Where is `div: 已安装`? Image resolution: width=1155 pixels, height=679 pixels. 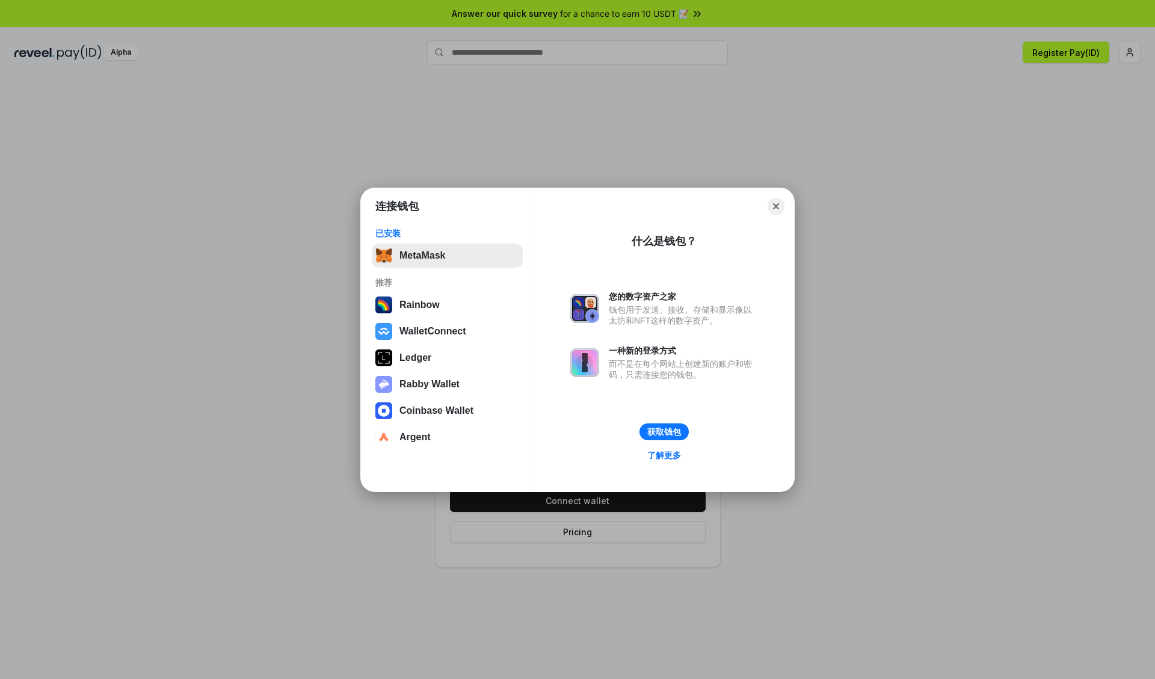 div: 已安装 is located at coordinates (447, 233).